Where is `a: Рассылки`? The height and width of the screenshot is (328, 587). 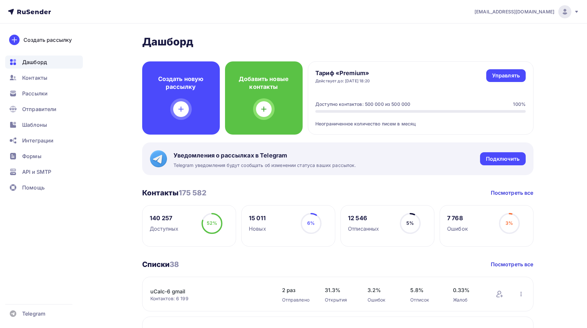 a: Рассылки is located at coordinates (44, 93).